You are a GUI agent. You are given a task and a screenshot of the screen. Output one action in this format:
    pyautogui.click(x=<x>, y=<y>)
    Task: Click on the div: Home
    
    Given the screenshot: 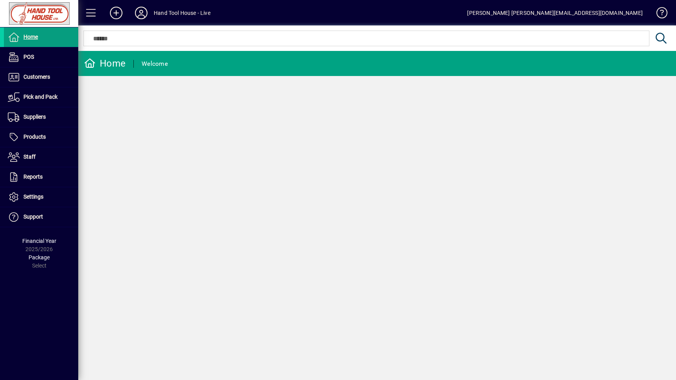 What is the action you would take?
    pyautogui.click(x=105, y=63)
    